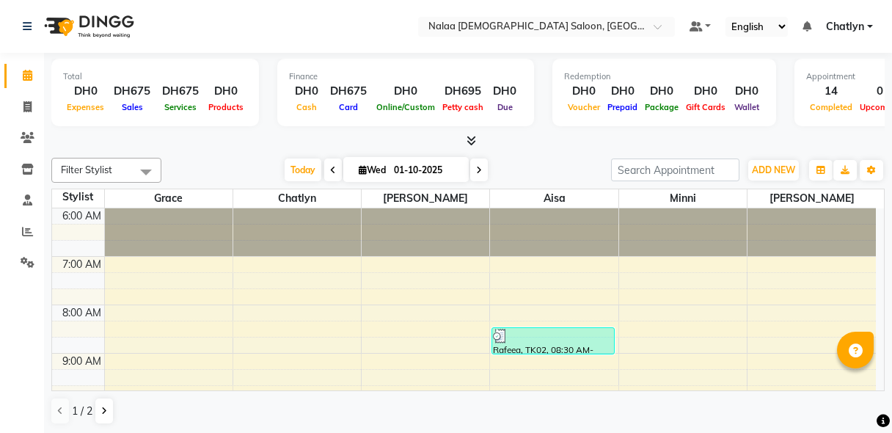  Describe the element at coordinates (463, 91) in the screenshot. I see `div: DH695` at that location.